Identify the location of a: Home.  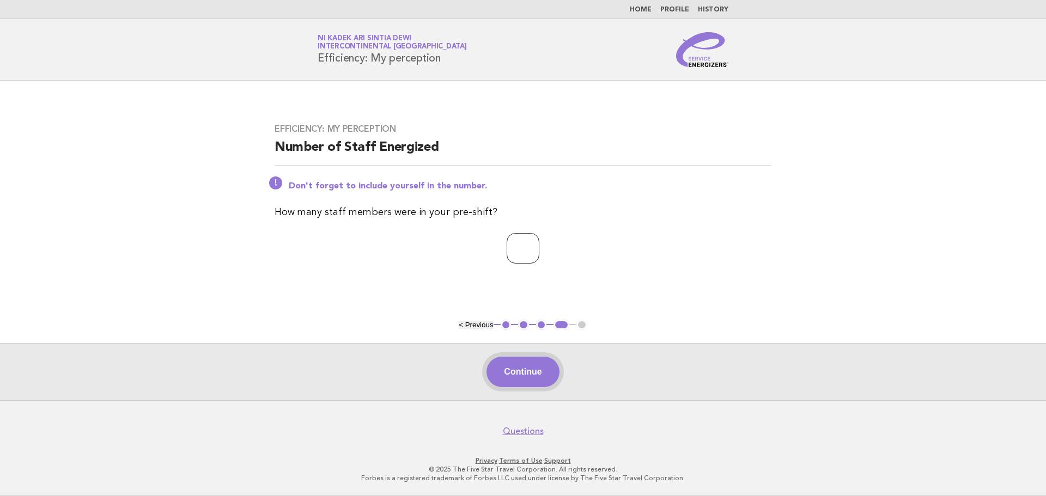
(641, 10).